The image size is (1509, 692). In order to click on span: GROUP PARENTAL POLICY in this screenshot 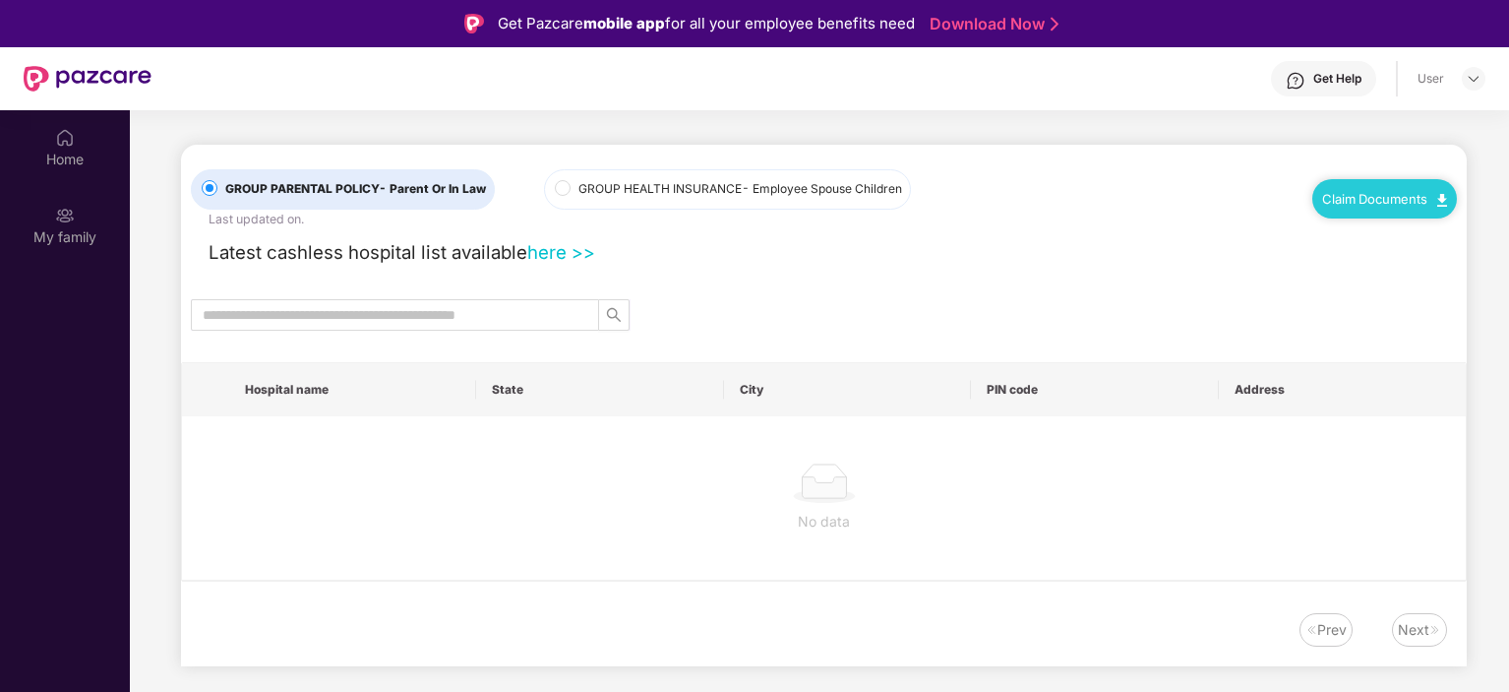, I will do `click(355, 189)`.